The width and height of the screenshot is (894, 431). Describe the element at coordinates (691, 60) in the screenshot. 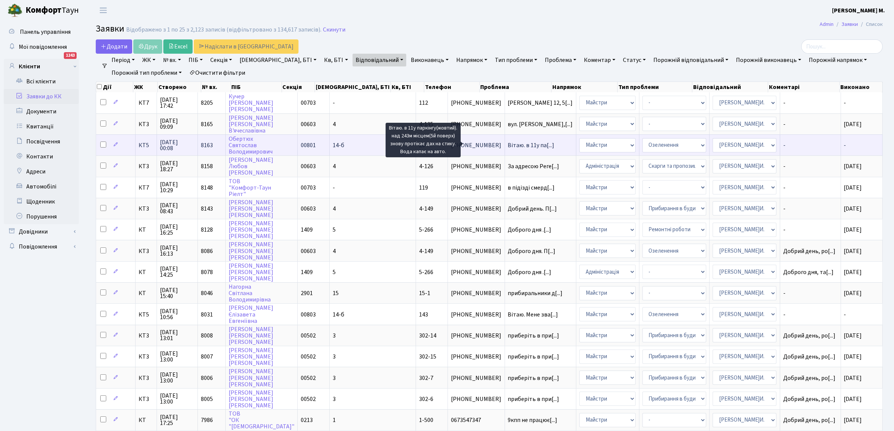

I see `a: Порожній відповідальний` at that location.